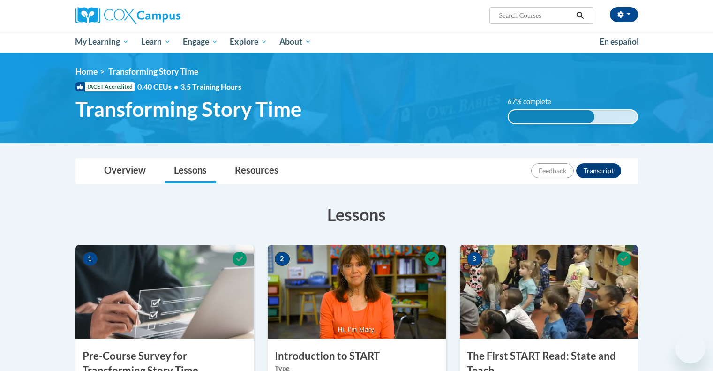 The image size is (713, 371). Describe the element at coordinates (102, 42) in the screenshot. I see `span: My Learning` at that location.